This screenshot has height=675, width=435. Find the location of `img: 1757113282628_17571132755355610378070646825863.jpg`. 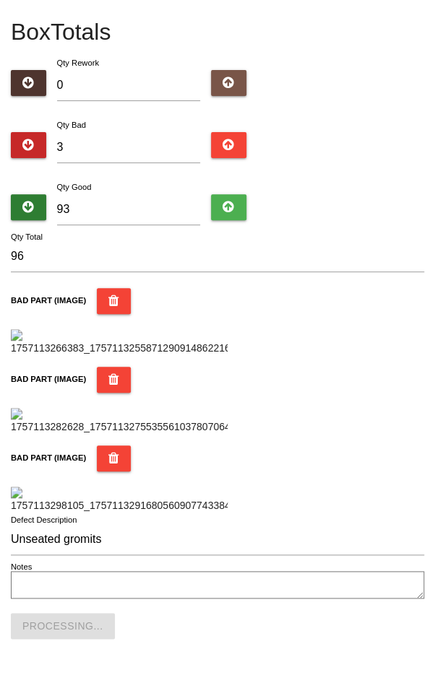

img: 1757113282628_17571132755355610378070646825863.jpg is located at coordinates (119, 421).